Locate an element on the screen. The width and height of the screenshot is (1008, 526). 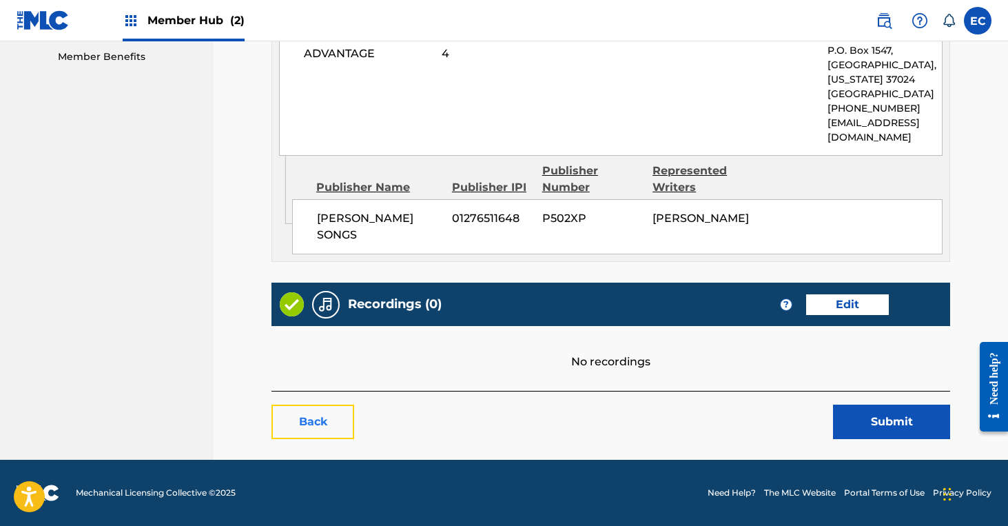
div: Publisher Name is located at coordinates (379, 187).